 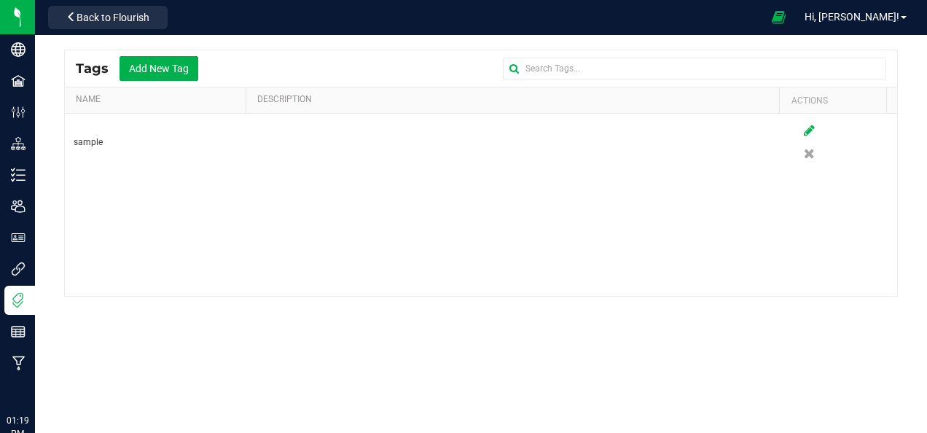 I want to click on span: Open Ecommerce Menu, so click(x=778, y=17).